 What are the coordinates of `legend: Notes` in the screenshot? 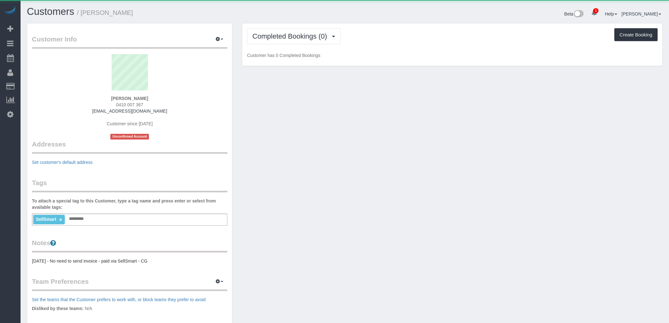 It's located at (130, 245).